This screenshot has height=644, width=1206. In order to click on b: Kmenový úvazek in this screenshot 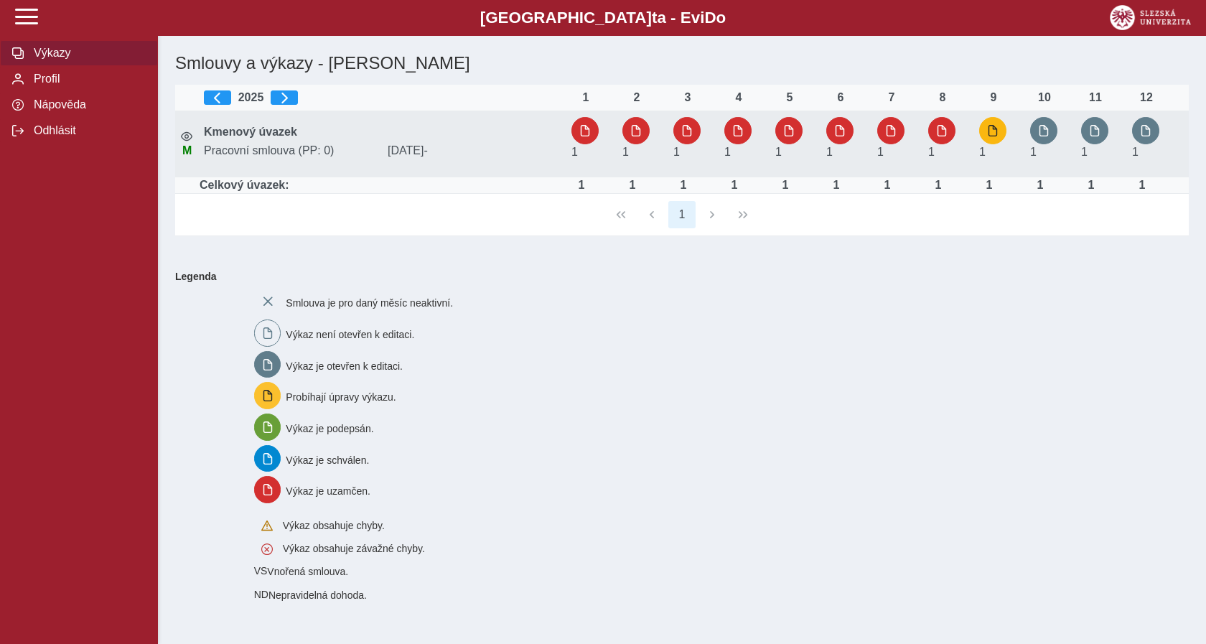, I will do `click(251, 131)`.